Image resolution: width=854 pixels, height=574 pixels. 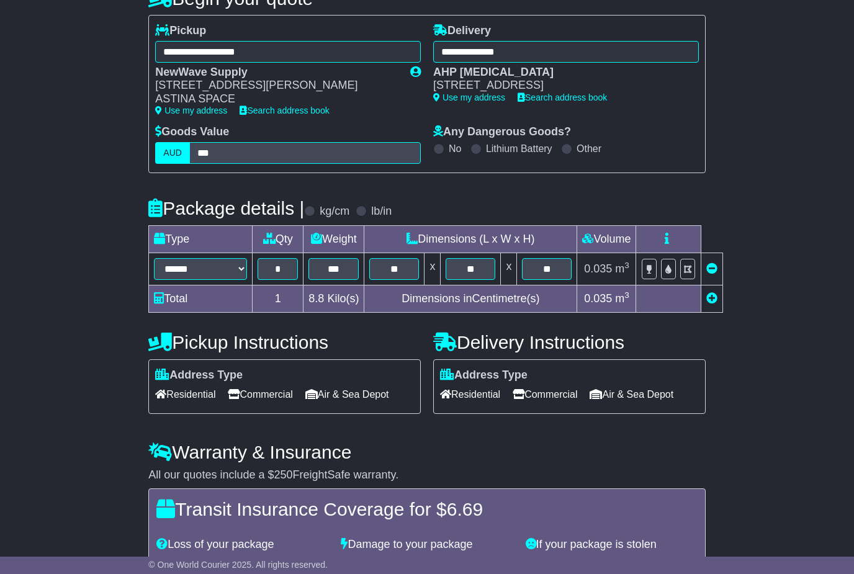 I want to click on h4: Package details |, so click(x=226, y=208).